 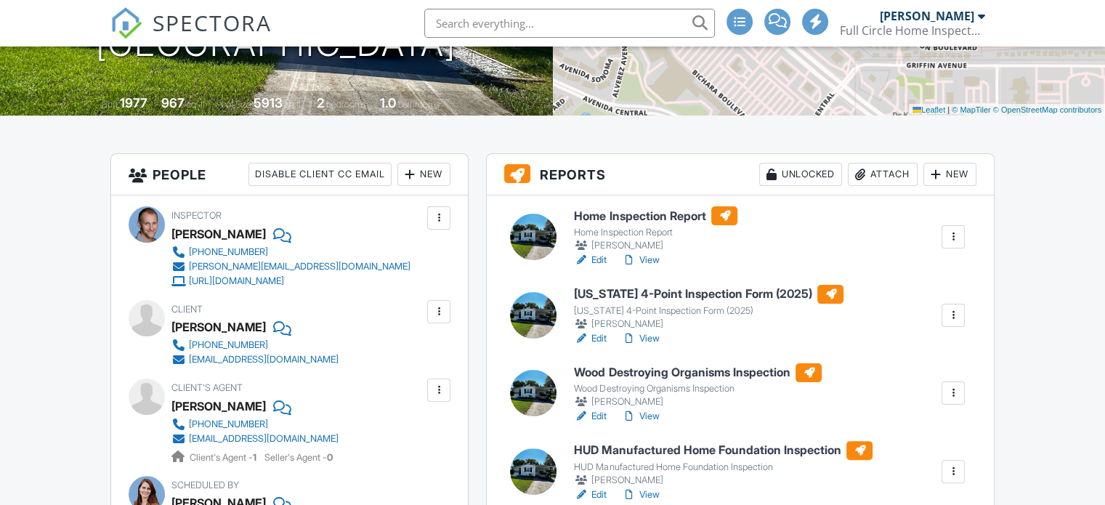 I want to click on span: Client, so click(x=187, y=309).